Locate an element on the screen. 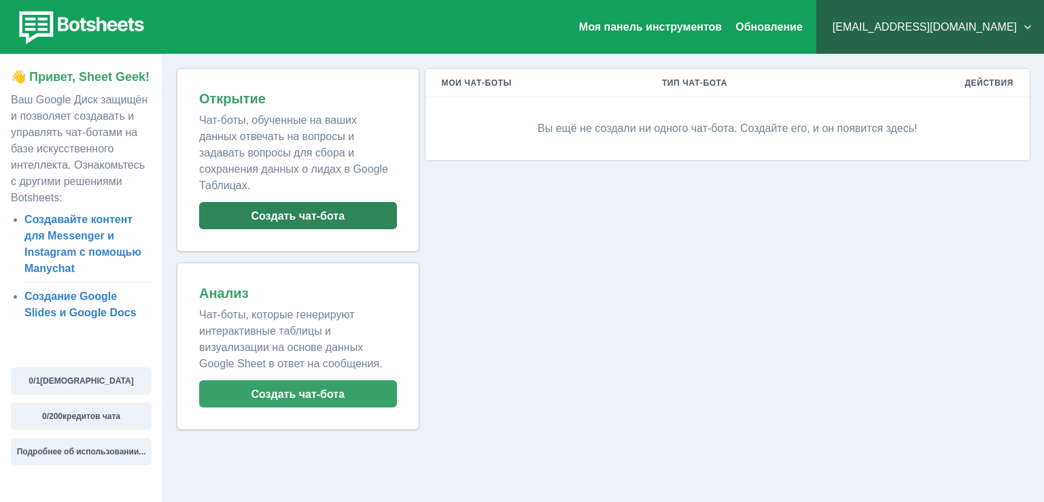 The height and width of the screenshot is (502, 1044). font: Чат-боты, обученные на ваших данных отвечать на вопросы и задавать вопросы для сбора и сохранения... is located at coordinates (294, 152).